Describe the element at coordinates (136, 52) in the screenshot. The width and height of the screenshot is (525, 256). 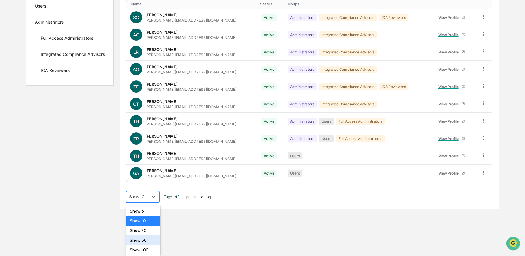
I see `span: LR` at that location.